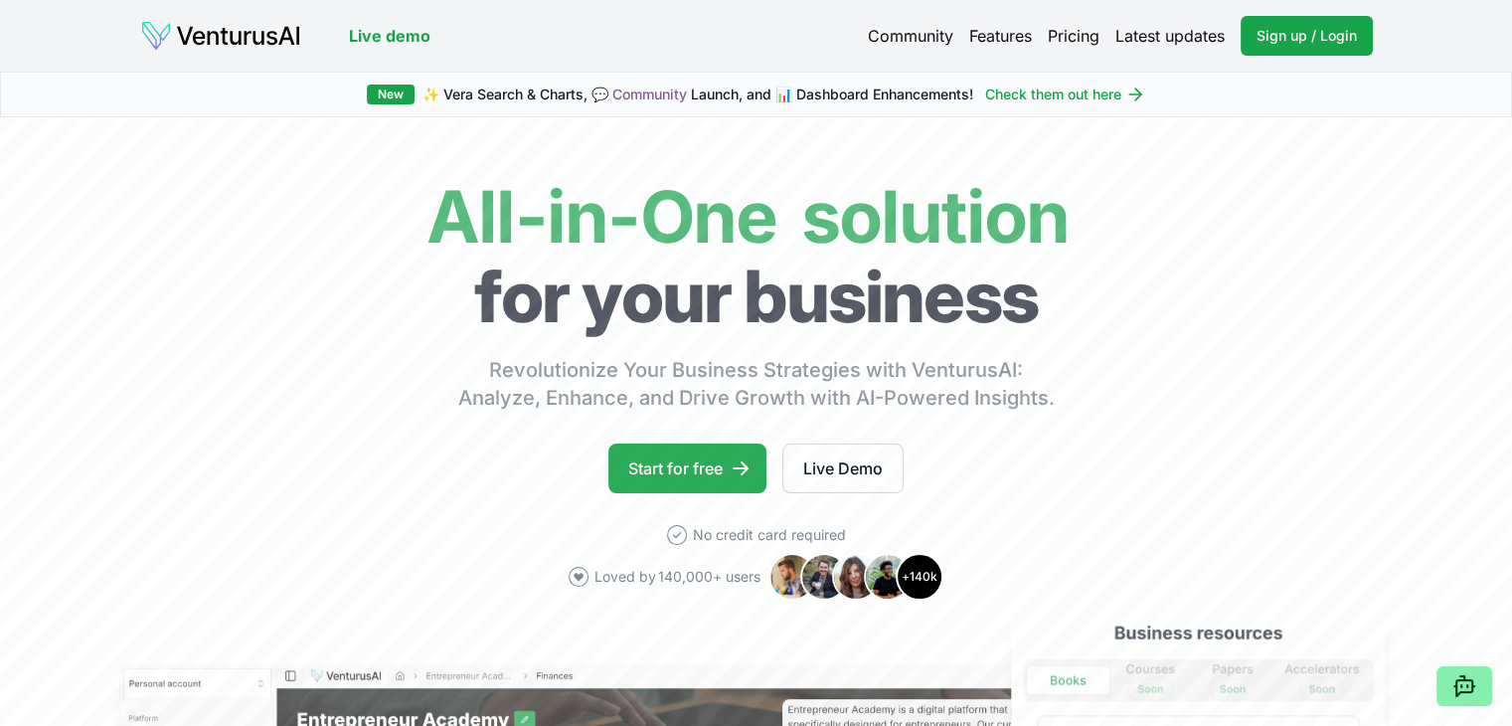 The height and width of the screenshot is (726, 1512). I want to click on img: Avatar 4, so click(888, 577).